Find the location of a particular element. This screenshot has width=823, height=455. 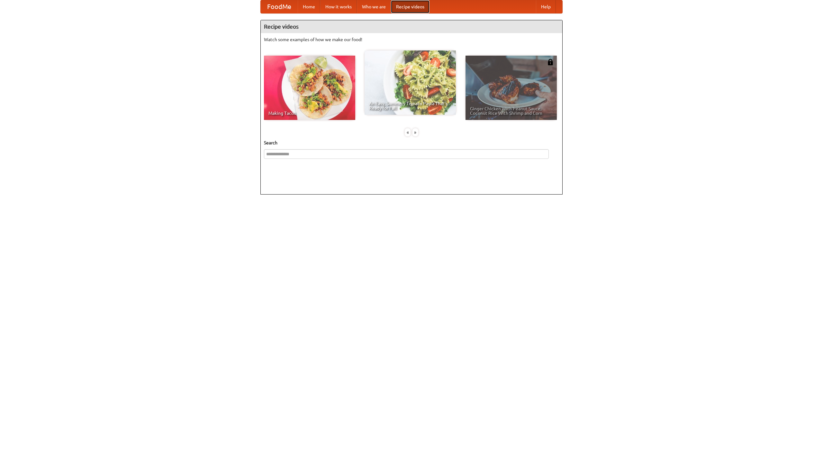

a: Making Tacos is located at coordinates (310, 88).